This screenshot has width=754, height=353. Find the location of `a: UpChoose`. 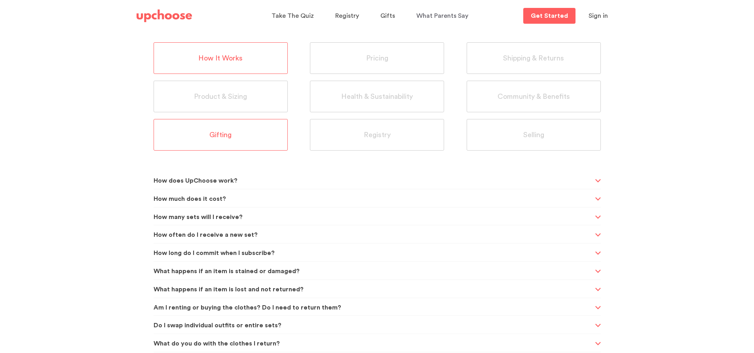

a: UpChoose is located at coordinates (164, 16).